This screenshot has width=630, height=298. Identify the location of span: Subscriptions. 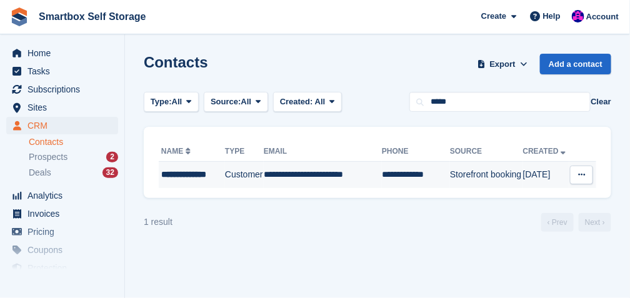
(65, 89).